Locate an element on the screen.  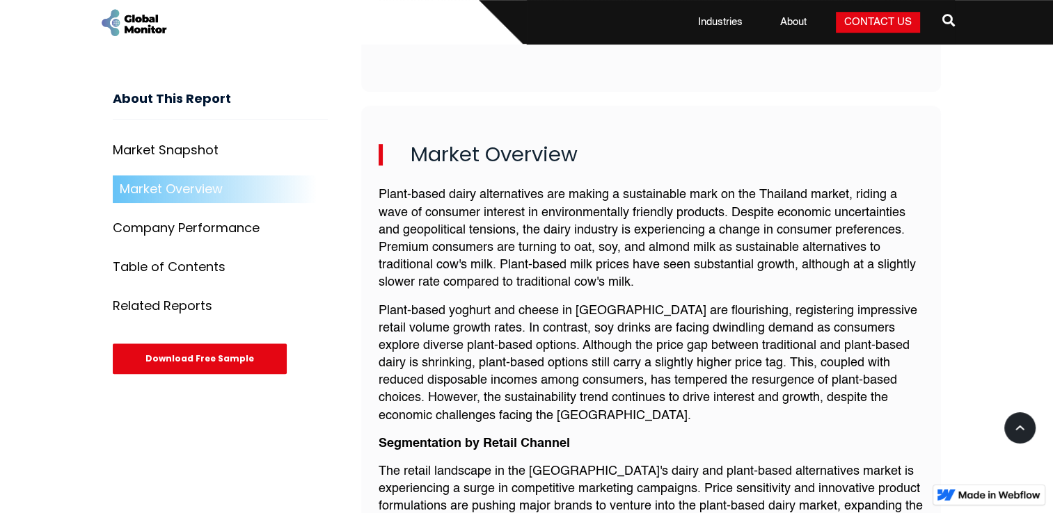
div: Market Snapshot is located at coordinates (166, 151).